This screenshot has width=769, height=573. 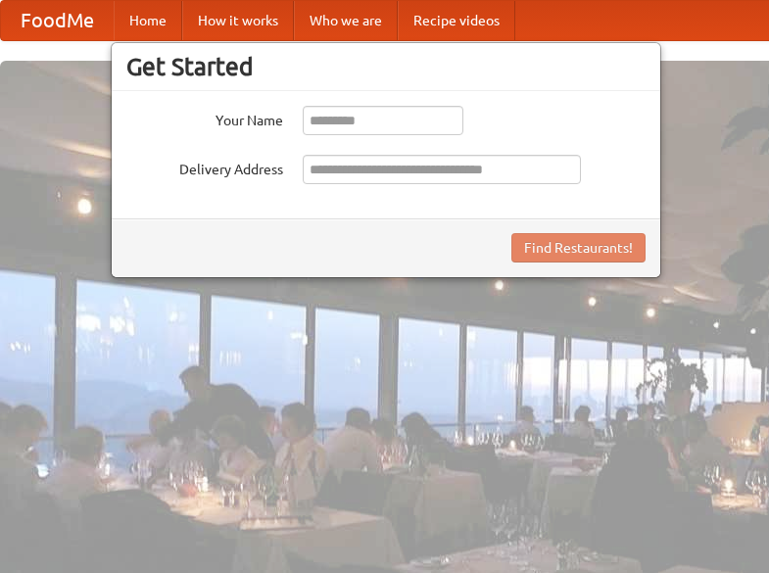 I want to click on label: Your Name, so click(x=205, y=118).